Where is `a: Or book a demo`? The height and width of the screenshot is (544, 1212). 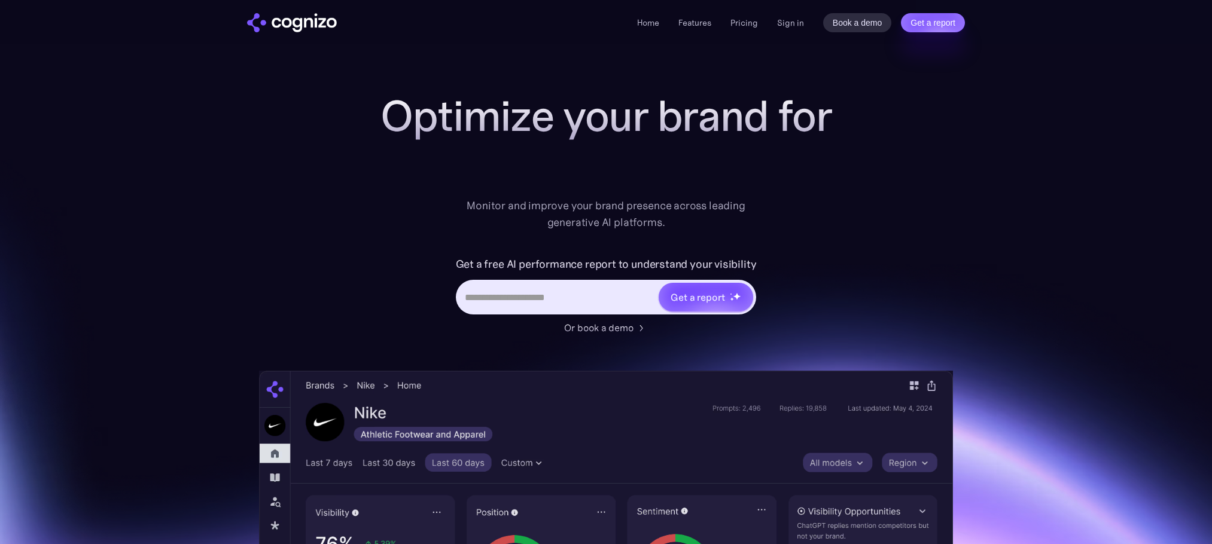
a: Or book a demo is located at coordinates (606, 328).